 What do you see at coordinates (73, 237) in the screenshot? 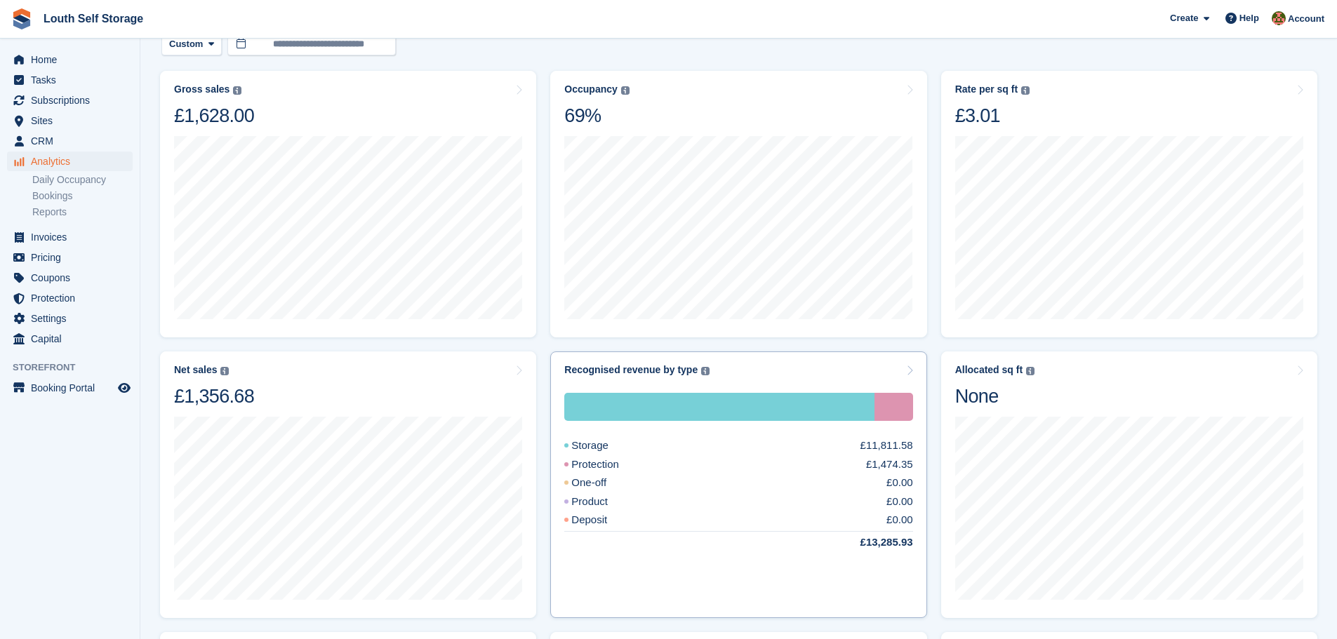
I see `span: Invoices` at bounding box center [73, 237].